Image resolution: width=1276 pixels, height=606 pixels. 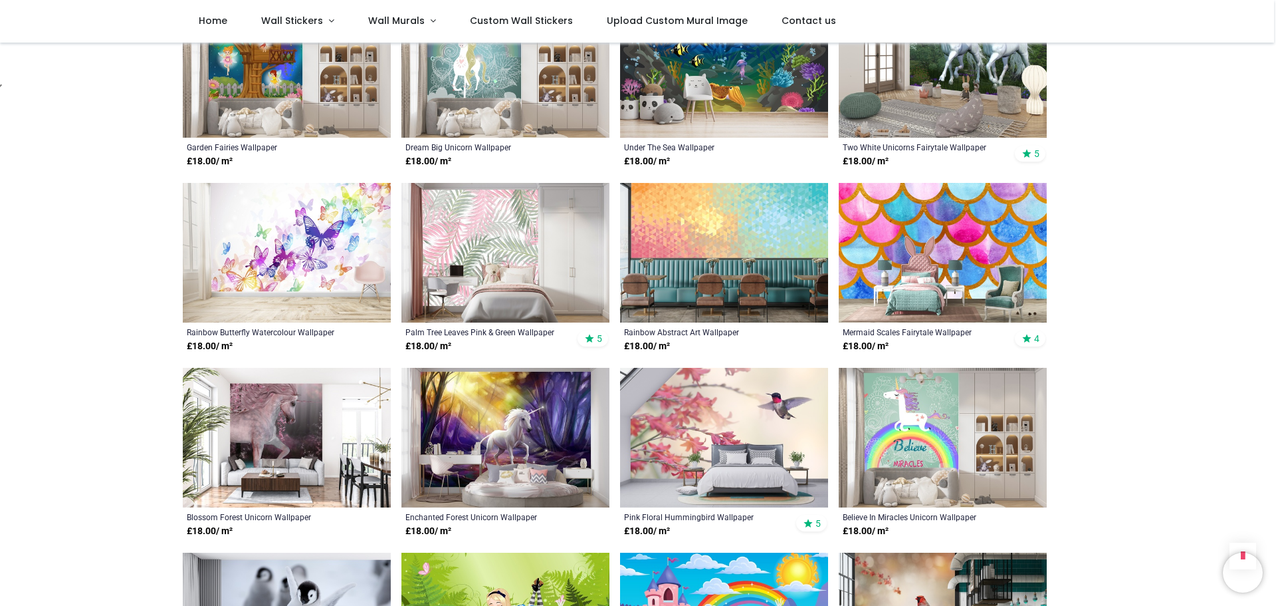 What do you see at coordinates (923, 147) in the screenshot?
I see `a: Two White Unicorns Fairytale Wallpaper` at bounding box center [923, 147].